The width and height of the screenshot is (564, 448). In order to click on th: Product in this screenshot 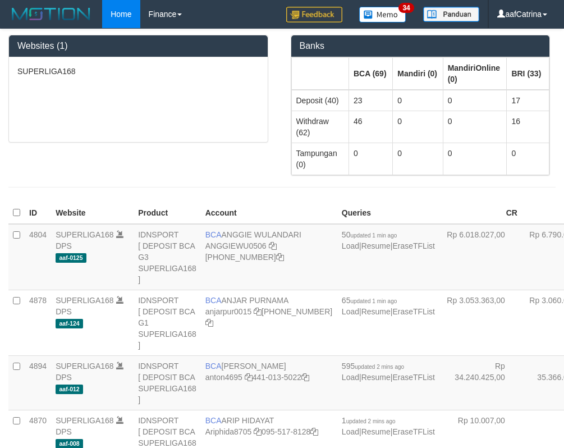, I will do `click(167, 213)`.